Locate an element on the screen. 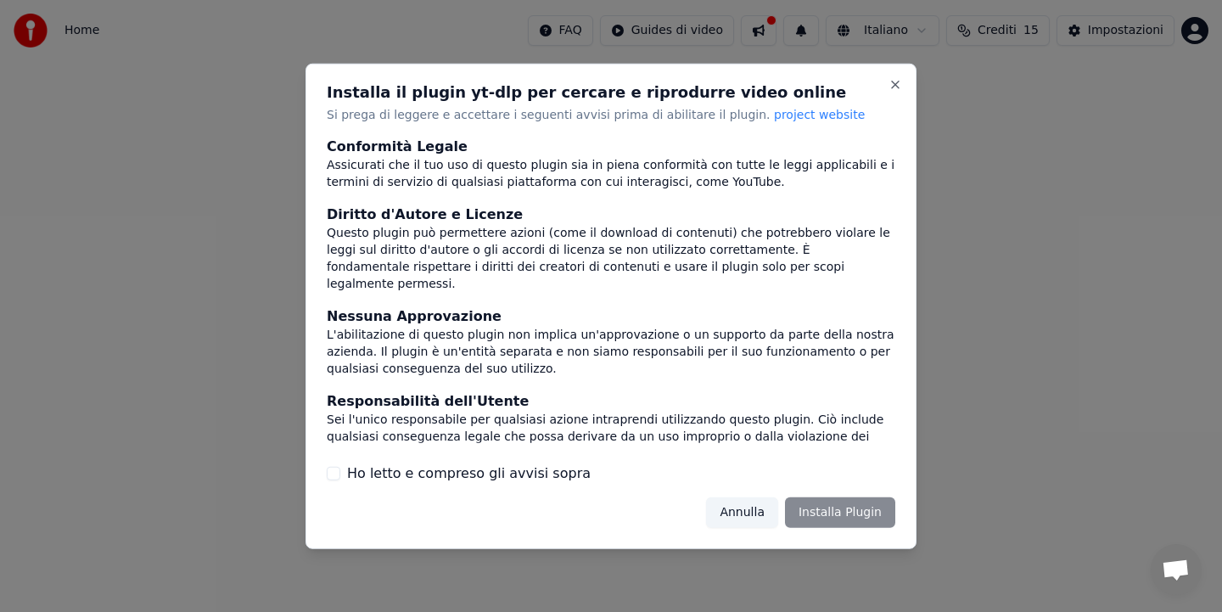 The image size is (1222, 612). div: L'abilitazione di questo plugin non implica un'approvazione o un supporto da parte della nostra a... is located at coordinates (611, 352).